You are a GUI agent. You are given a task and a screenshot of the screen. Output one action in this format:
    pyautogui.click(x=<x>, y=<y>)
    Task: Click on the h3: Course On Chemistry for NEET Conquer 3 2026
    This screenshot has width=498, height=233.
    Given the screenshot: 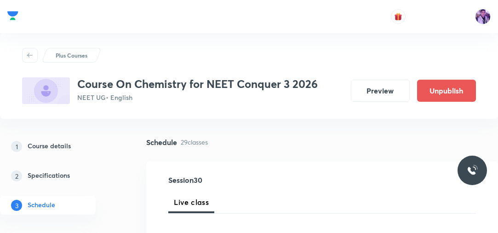 What is the action you would take?
    pyautogui.click(x=197, y=84)
    